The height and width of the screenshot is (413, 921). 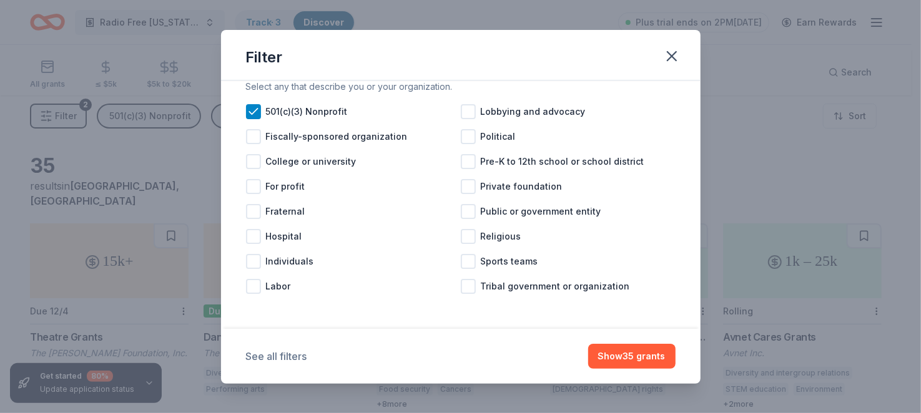 I want to click on span: Individuals, so click(x=290, y=262).